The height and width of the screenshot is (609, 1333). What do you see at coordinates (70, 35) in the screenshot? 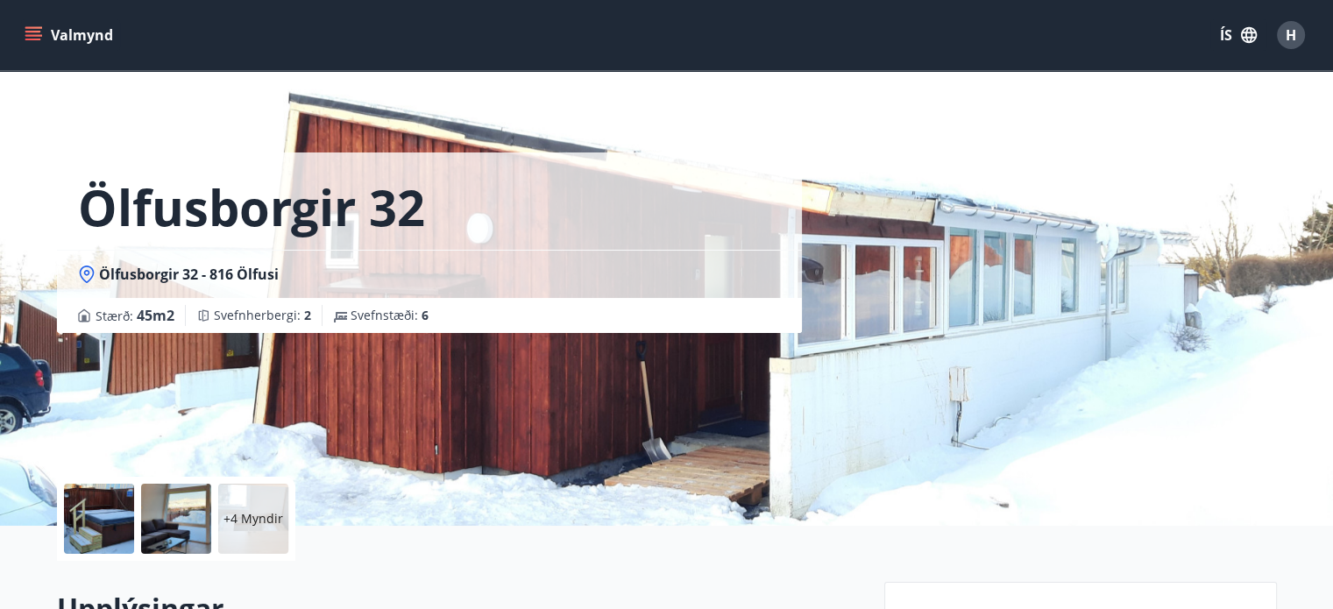
I see `button: menu` at bounding box center [70, 35].